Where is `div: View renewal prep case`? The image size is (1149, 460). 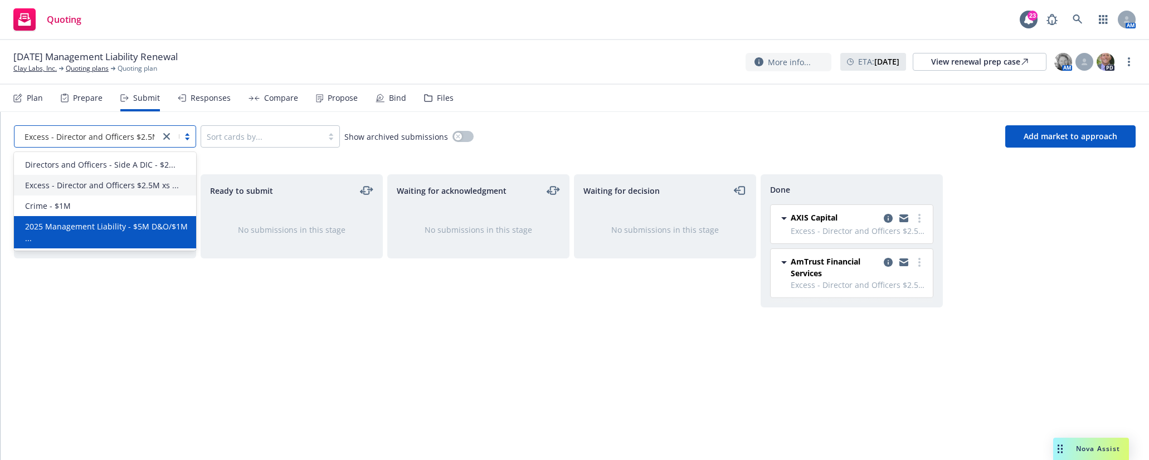
div: View renewal prep case is located at coordinates (980, 62).